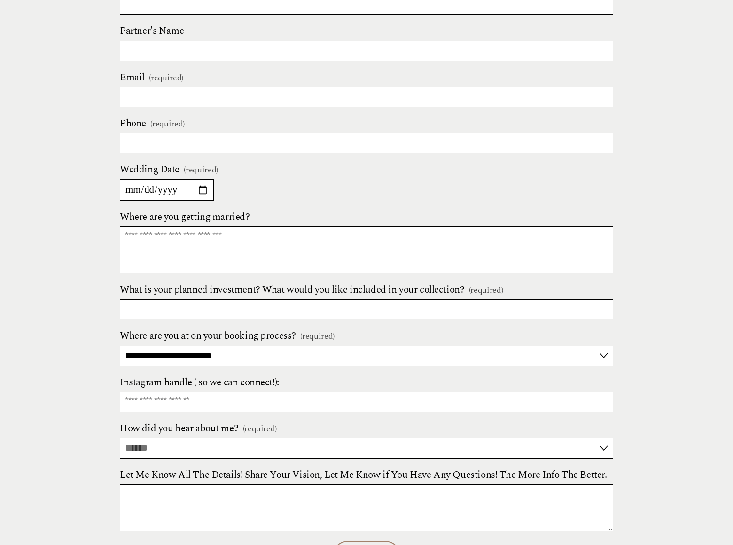  Describe the element at coordinates (363, 475) in the screenshot. I see `span: Let Me Know All The Details! Share Your Vision, Let Me Know if You Have Any Questions! The More I...` at that location.